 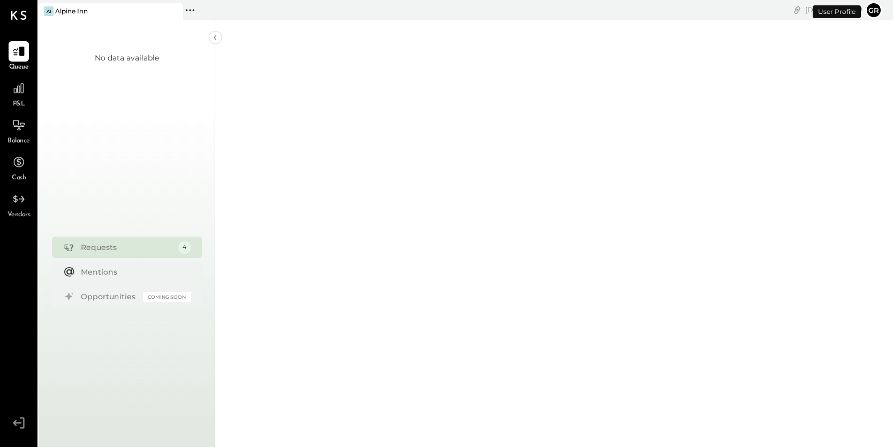 What do you see at coordinates (19, 168) in the screenshot?
I see `a: Cash` at bounding box center [19, 168].